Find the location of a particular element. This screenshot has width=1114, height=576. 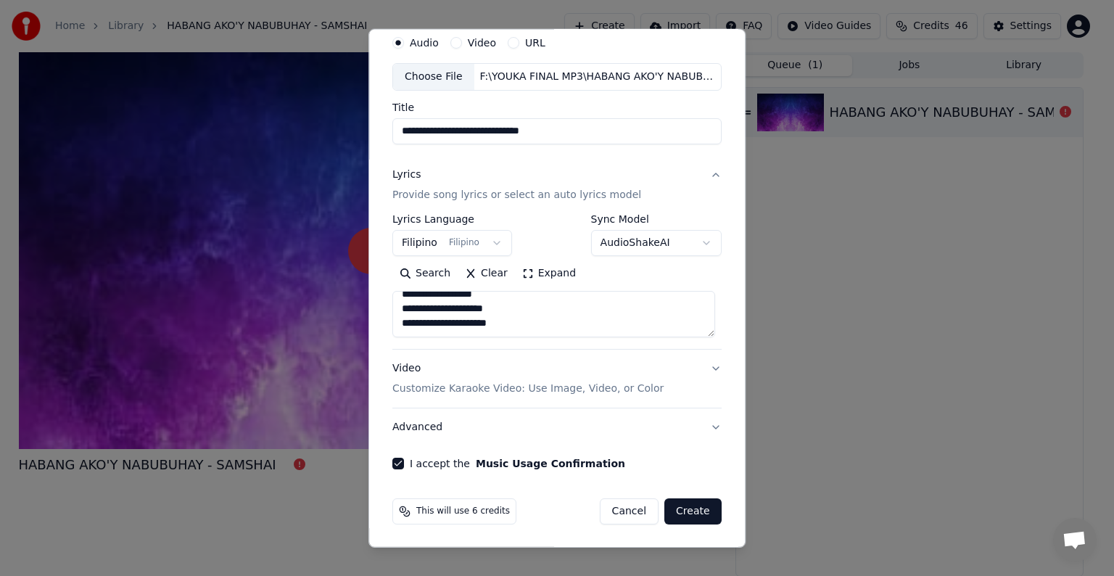

p: Customize Karaoke Video: Use Image, Video, or Color is located at coordinates (528, 389).